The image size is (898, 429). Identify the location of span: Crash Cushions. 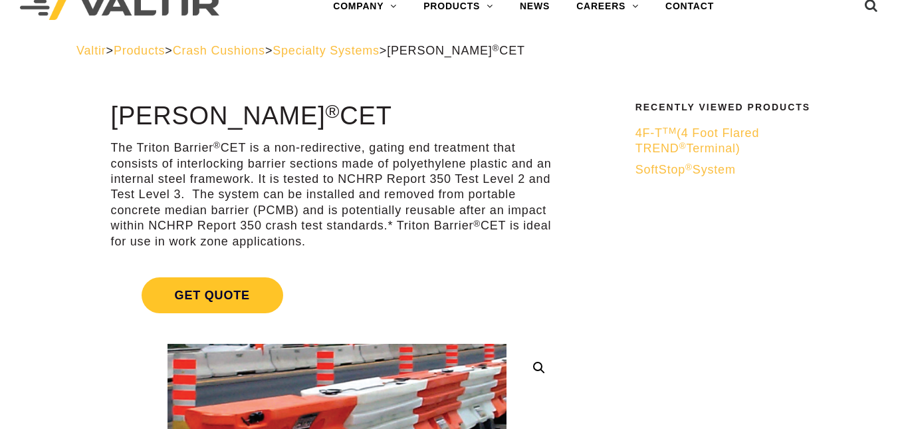
(219, 51).